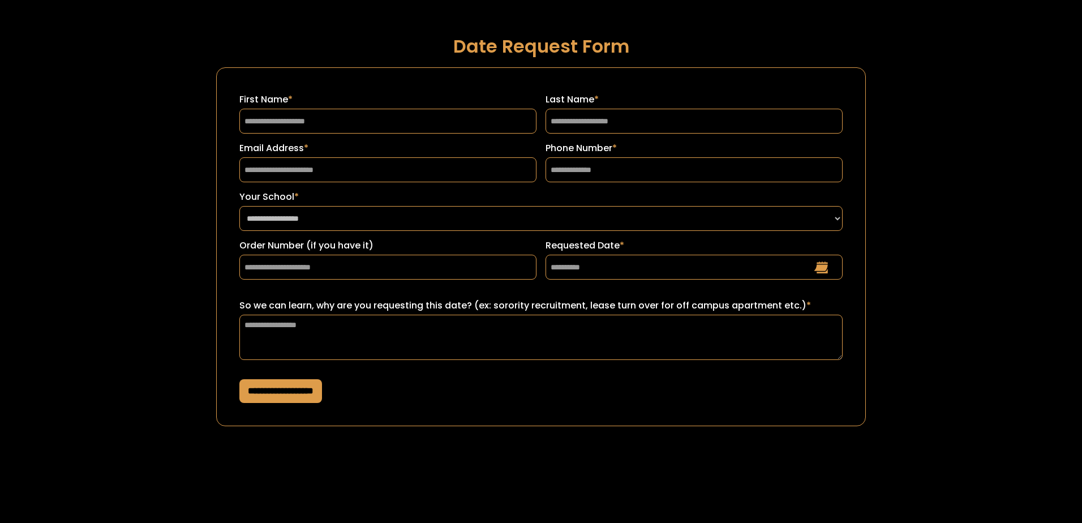 This screenshot has width=1082, height=523. I want to click on label: Email Address, so click(388, 148).